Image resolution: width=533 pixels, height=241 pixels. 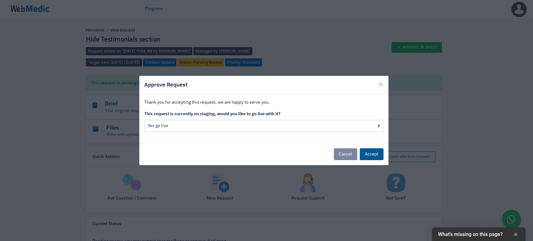 I want to click on strong: This request is currently on staging, would you like to go live with it?, so click(x=212, y=114).